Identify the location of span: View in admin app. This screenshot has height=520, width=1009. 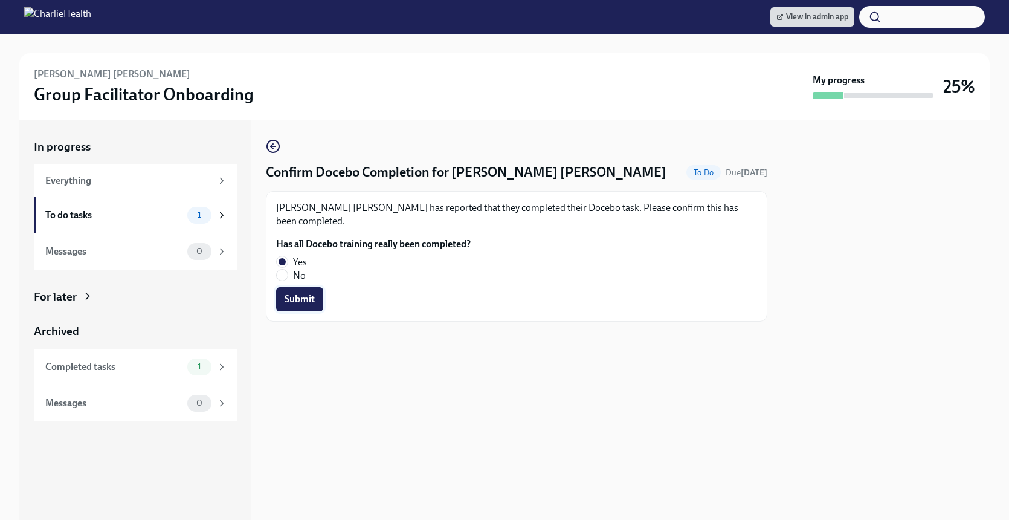
(812, 17).